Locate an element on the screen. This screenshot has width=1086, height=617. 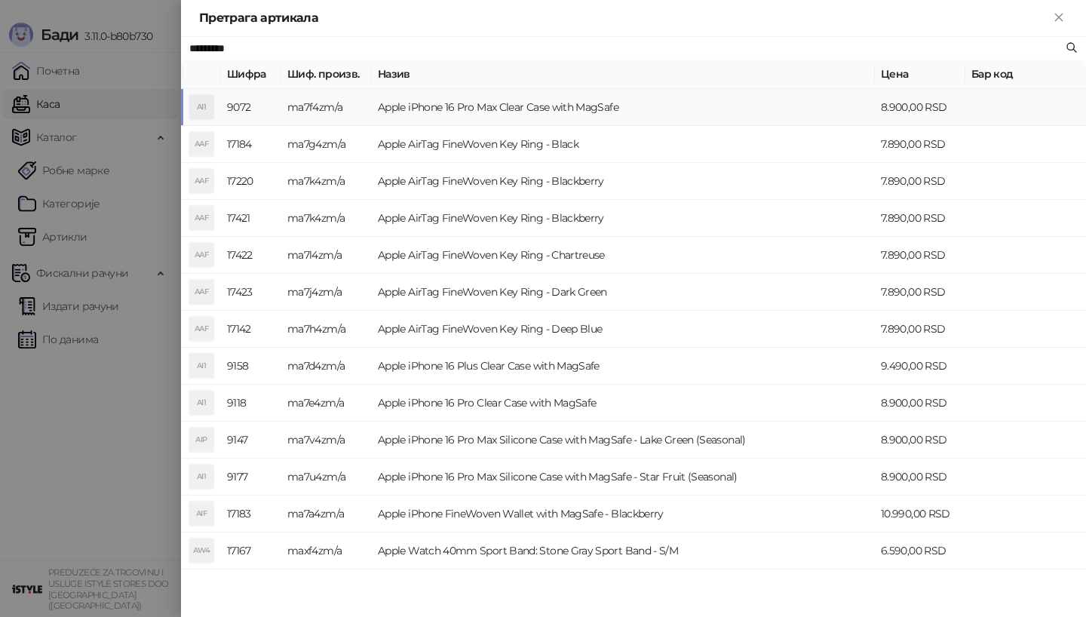
td: 17183 is located at coordinates (251, 514).